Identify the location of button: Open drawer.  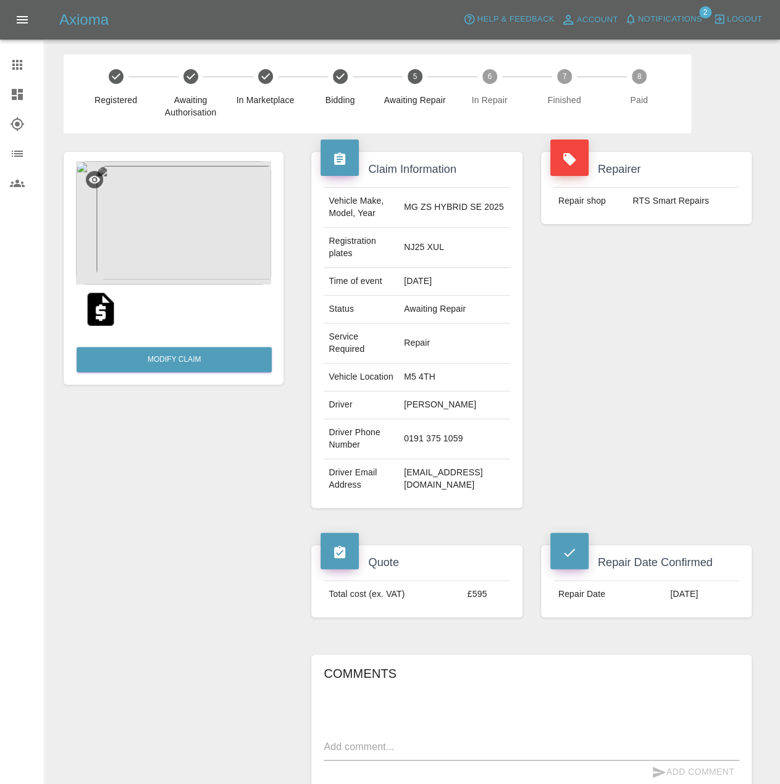
(22, 20).